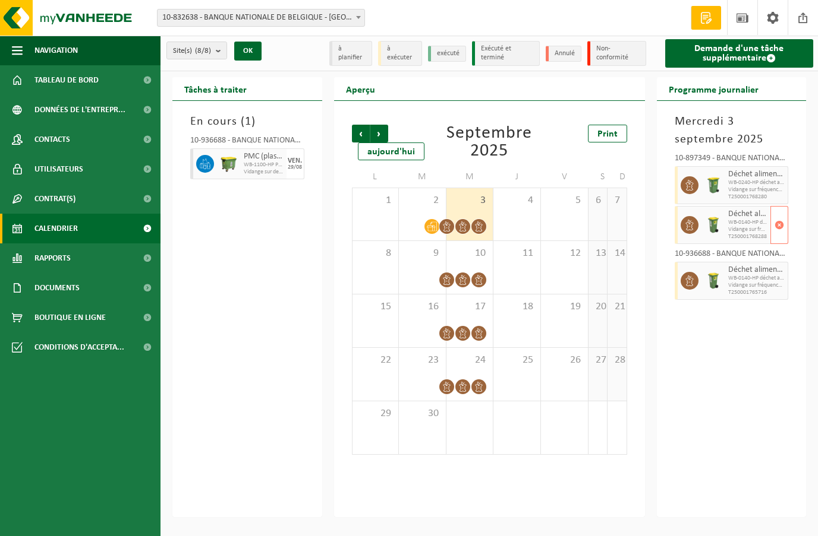 The image size is (818, 536). Describe the element at coordinates (229, 164) in the screenshot. I see `img: WB-1100-HPE-GN-50` at that location.